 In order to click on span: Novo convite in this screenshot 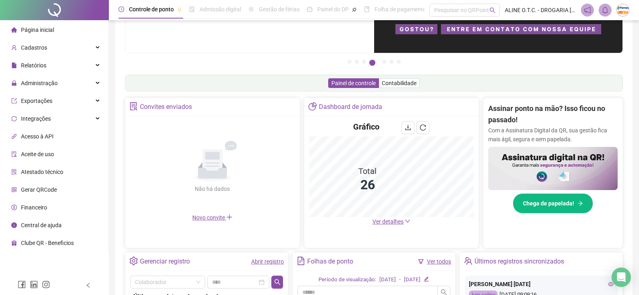, I will do `click(212, 217)`.